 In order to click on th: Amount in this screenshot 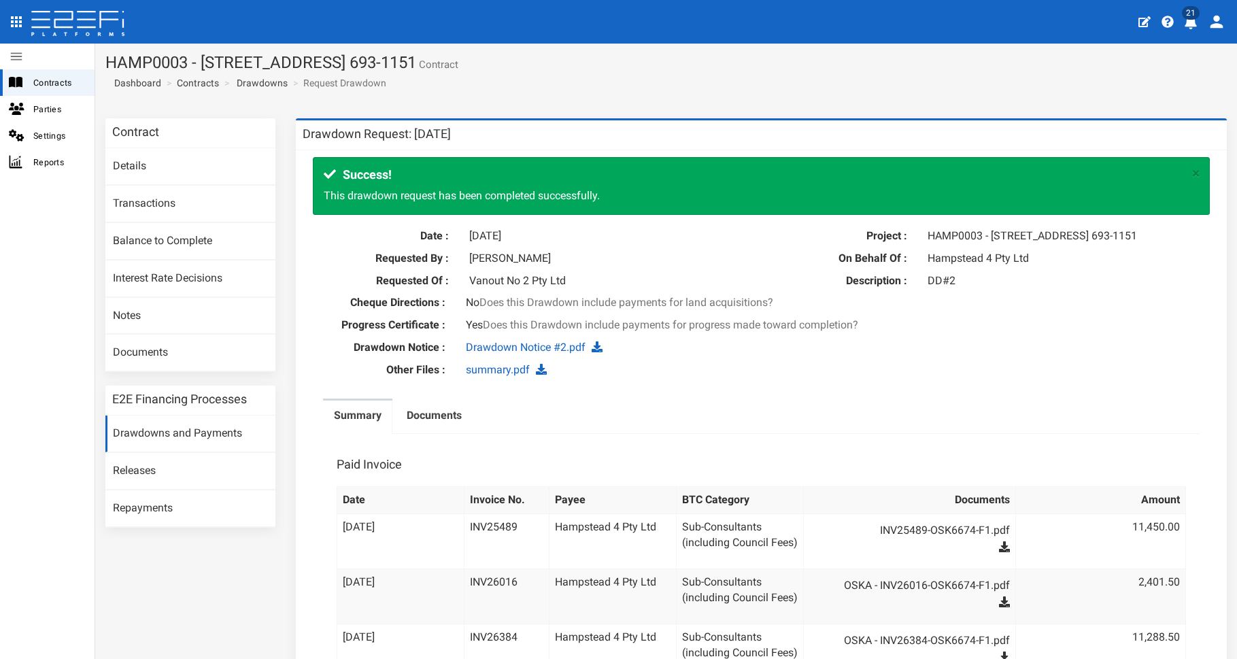, I will do `click(1101, 501)`.